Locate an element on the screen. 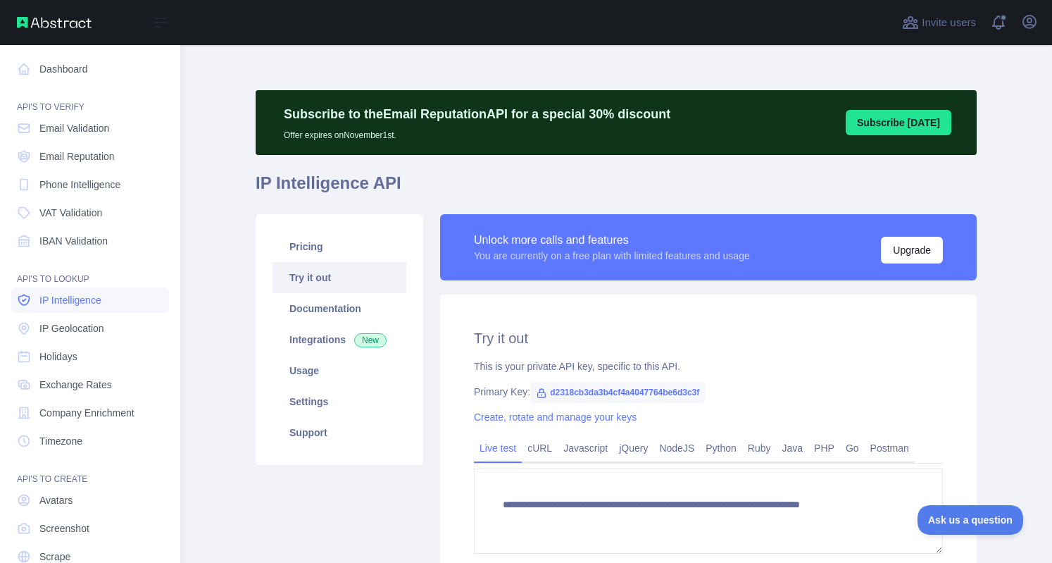 The image size is (1052, 563). h2: Try it out is located at coordinates (709, 338).